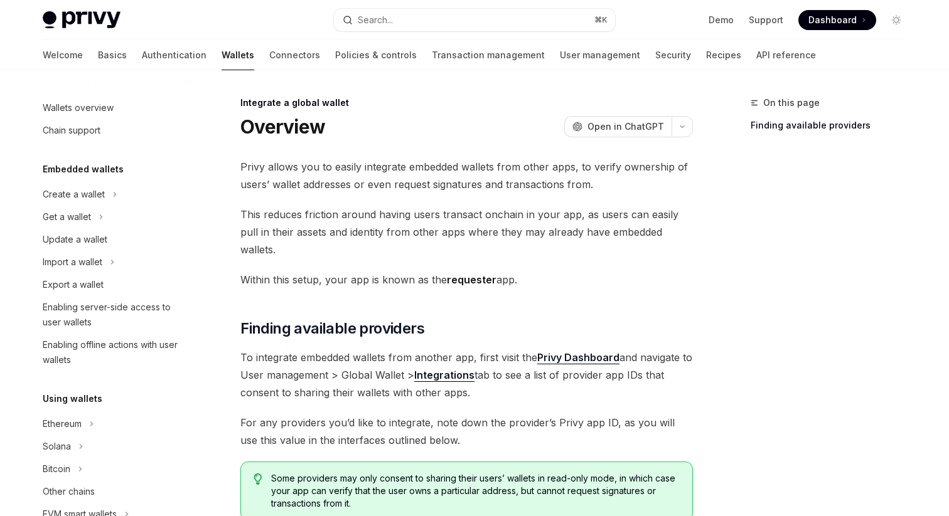 The height and width of the screenshot is (516, 949). I want to click on div: Chain support, so click(72, 131).